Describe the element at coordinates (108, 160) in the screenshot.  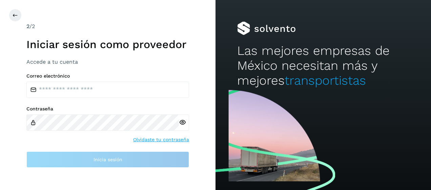
I see `button: Inicia sesión` at that location.